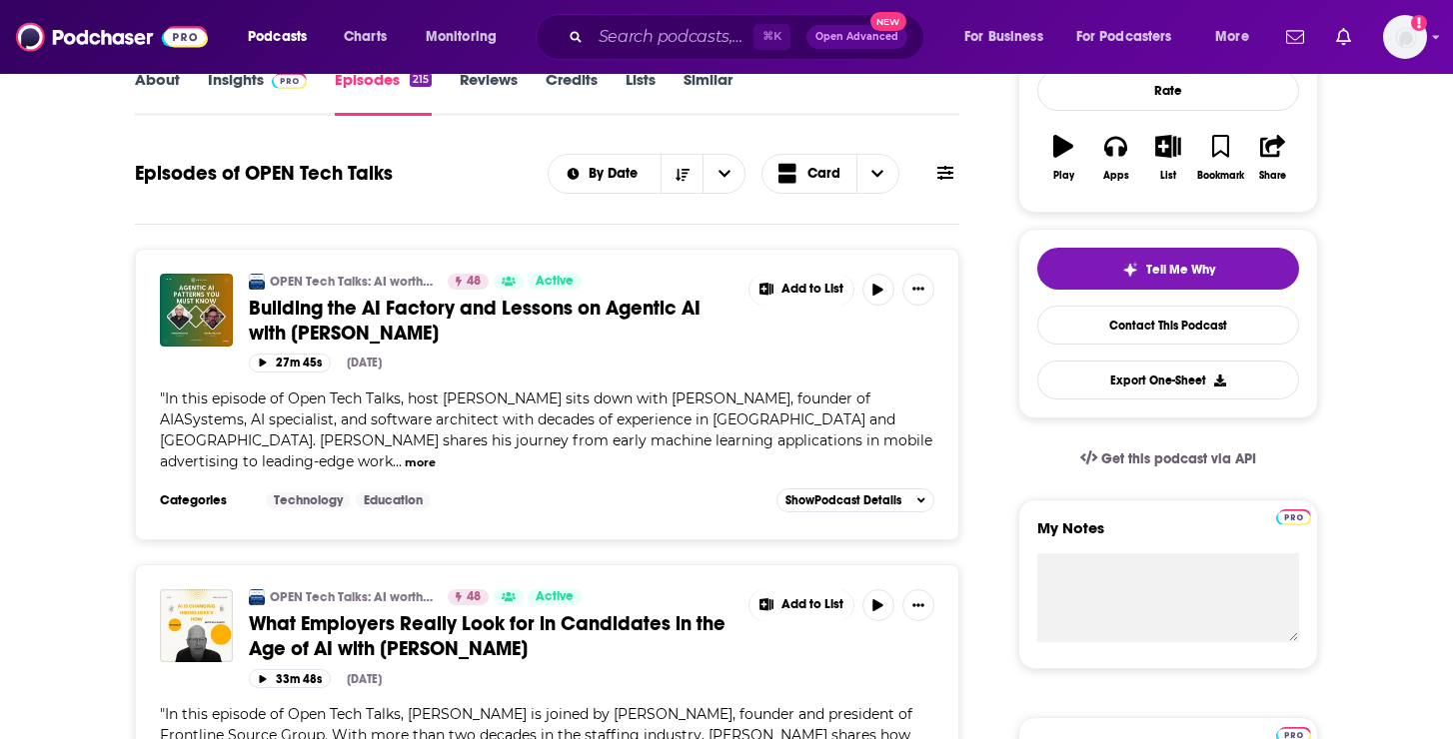 The image size is (1453, 739). What do you see at coordinates (196, 625) in the screenshot?
I see `img: What Employers Really Look for in Candidates in the Age of AI with Bill Kasko` at bounding box center [196, 625].